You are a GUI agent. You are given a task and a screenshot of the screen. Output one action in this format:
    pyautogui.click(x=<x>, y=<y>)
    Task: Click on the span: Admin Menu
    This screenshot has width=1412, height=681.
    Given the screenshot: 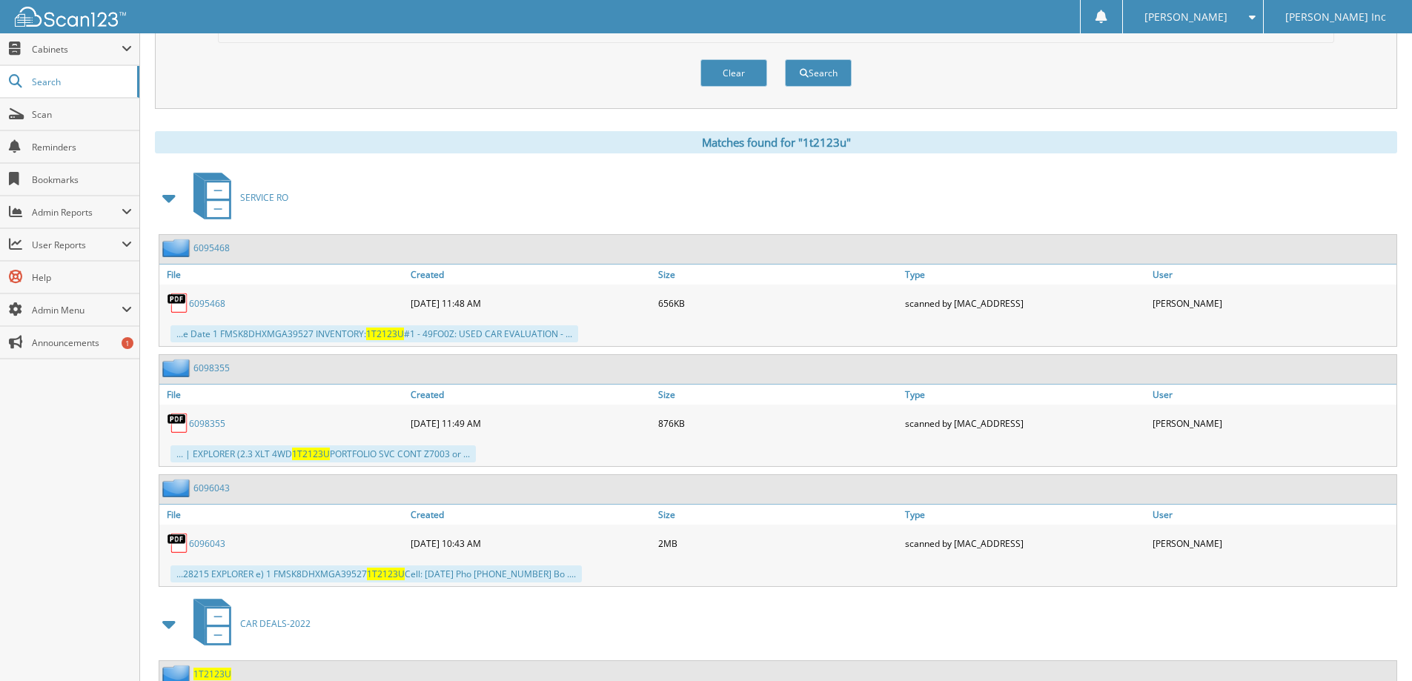 What is the action you would take?
    pyautogui.click(x=76, y=310)
    